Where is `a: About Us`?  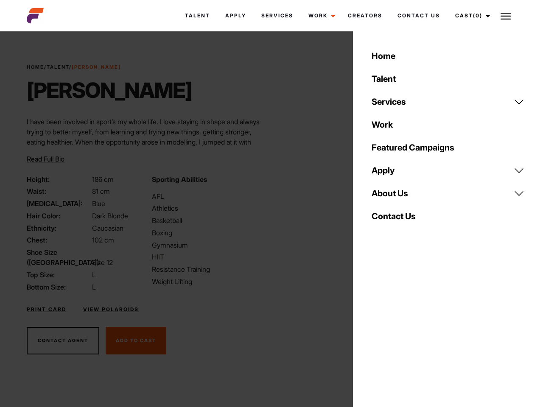
a: About Us is located at coordinates (448, 193).